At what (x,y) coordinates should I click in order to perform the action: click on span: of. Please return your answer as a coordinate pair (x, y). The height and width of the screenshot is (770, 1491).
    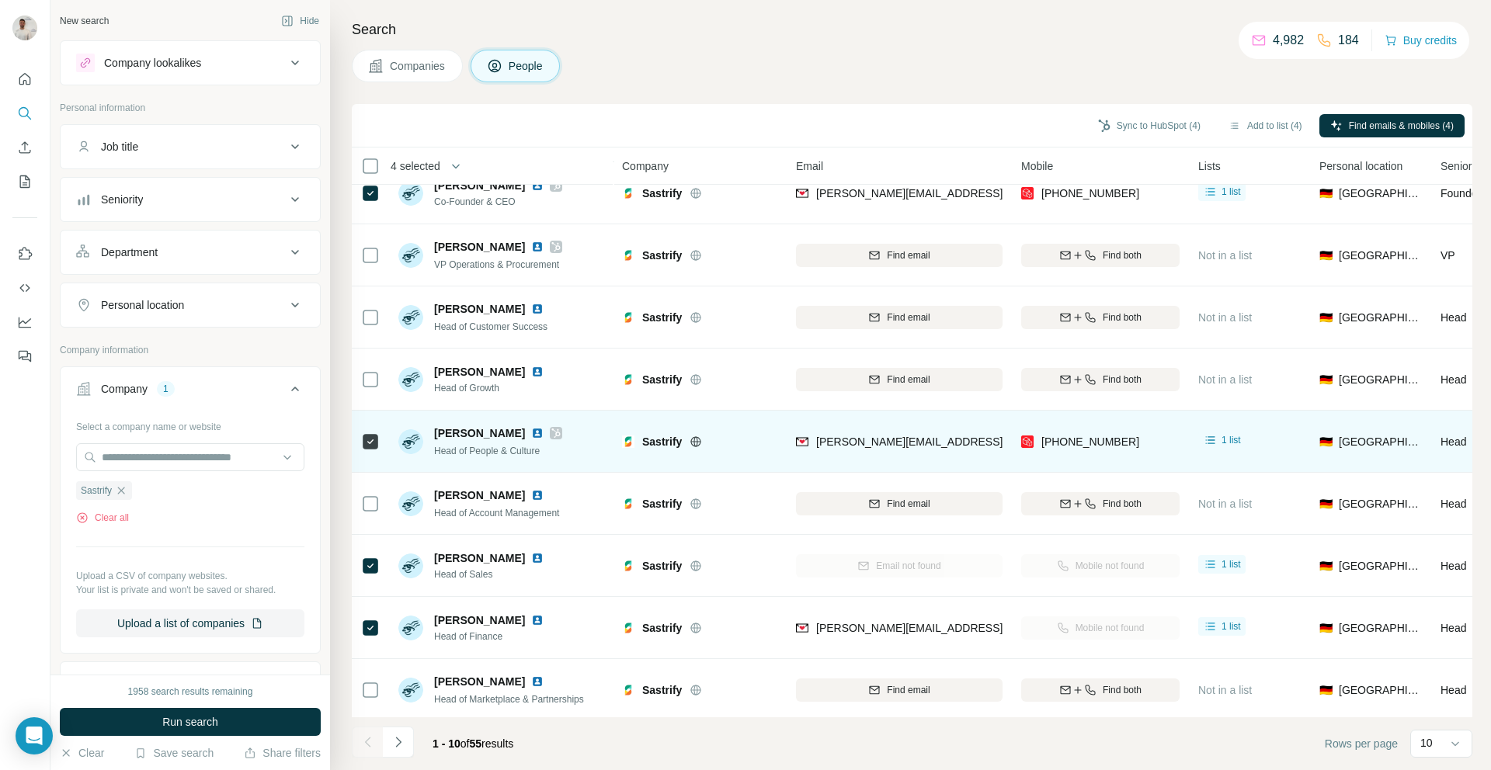
    Looking at the image, I should click on (465, 744).